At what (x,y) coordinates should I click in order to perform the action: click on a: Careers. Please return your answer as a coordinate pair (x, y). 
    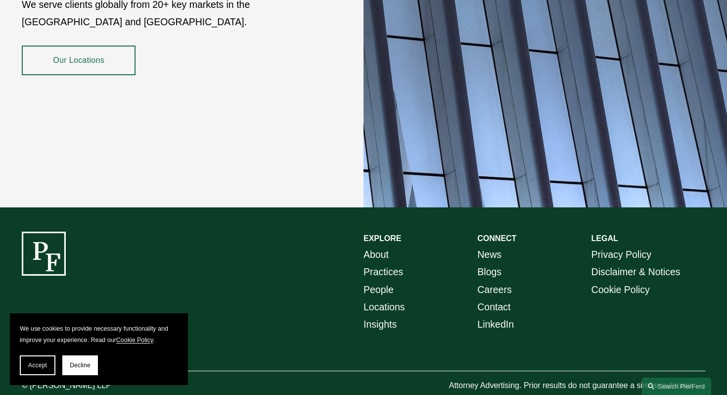
    Looking at the image, I should click on (494, 289).